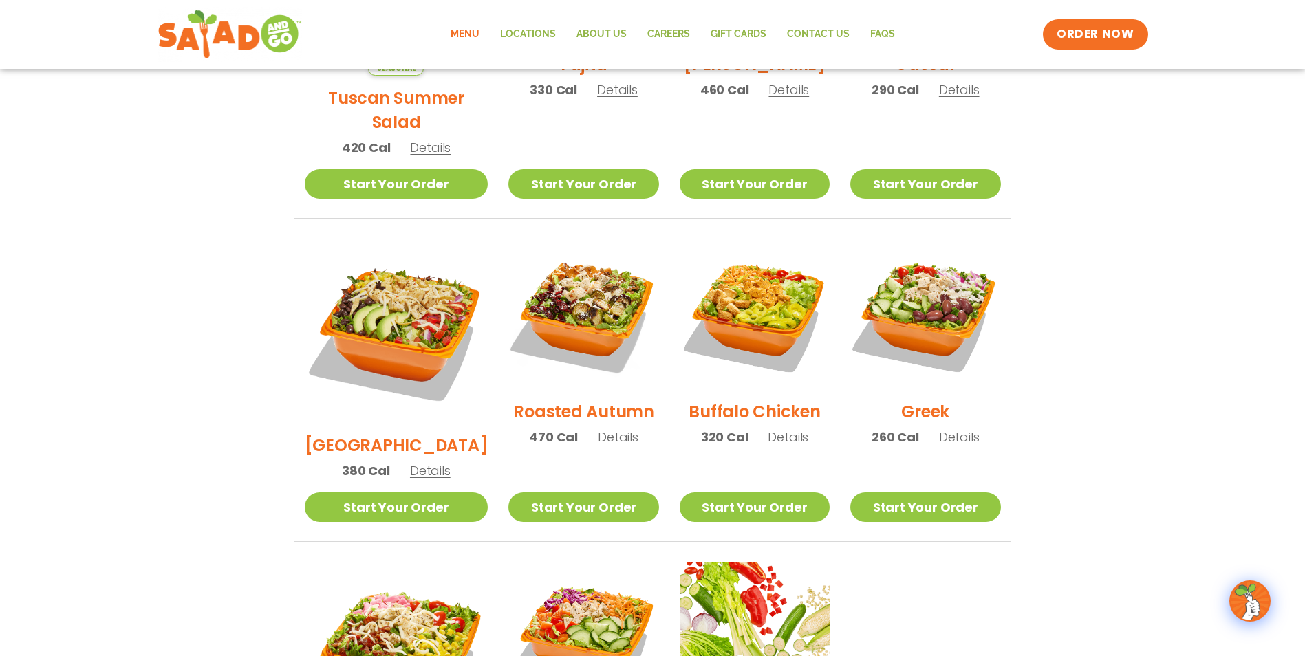 The height and width of the screenshot is (656, 1305). What do you see at coordinates (396, 110) in the screenshot?
I see `h2: Tuscan Summer Salad` at bounding box center [396, 110].